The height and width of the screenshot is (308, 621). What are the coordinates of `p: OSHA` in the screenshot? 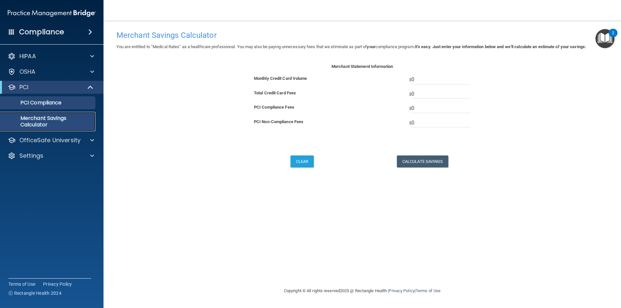 It's located at (28, 72).